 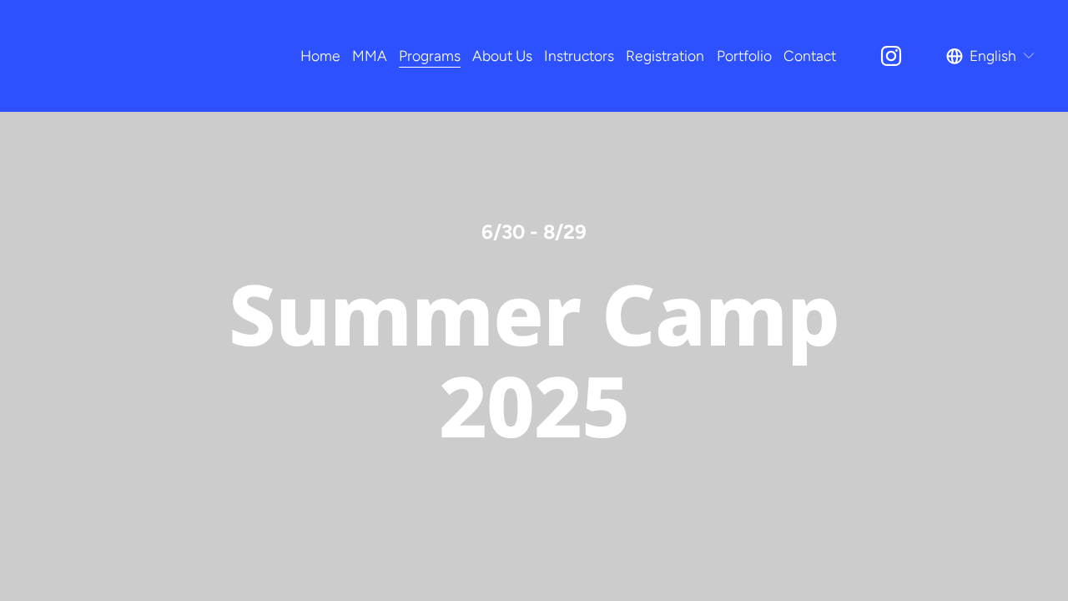 What do you see at coordinates (502, 55) in the screenshot?
I see `a: About Us` at bounding box center [502, 55].